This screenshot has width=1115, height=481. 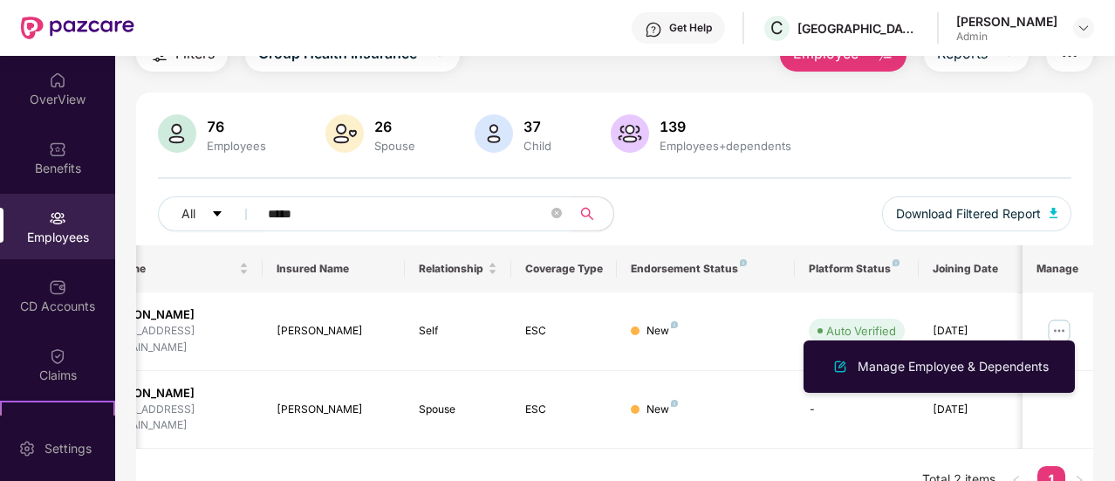 I want to click on span: C, so click(x=776, y=28).